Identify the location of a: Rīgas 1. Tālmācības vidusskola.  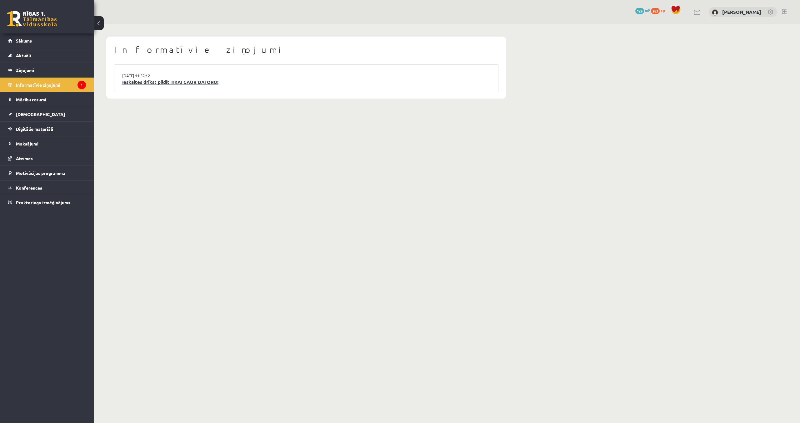
(32, 19).